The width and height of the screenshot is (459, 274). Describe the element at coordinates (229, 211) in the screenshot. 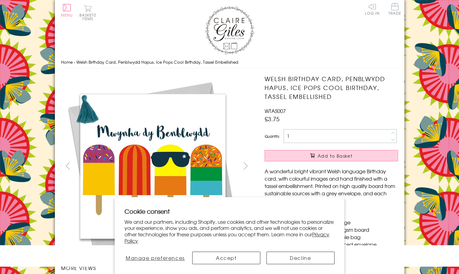

I see `h2: Cookie consent` at that location.